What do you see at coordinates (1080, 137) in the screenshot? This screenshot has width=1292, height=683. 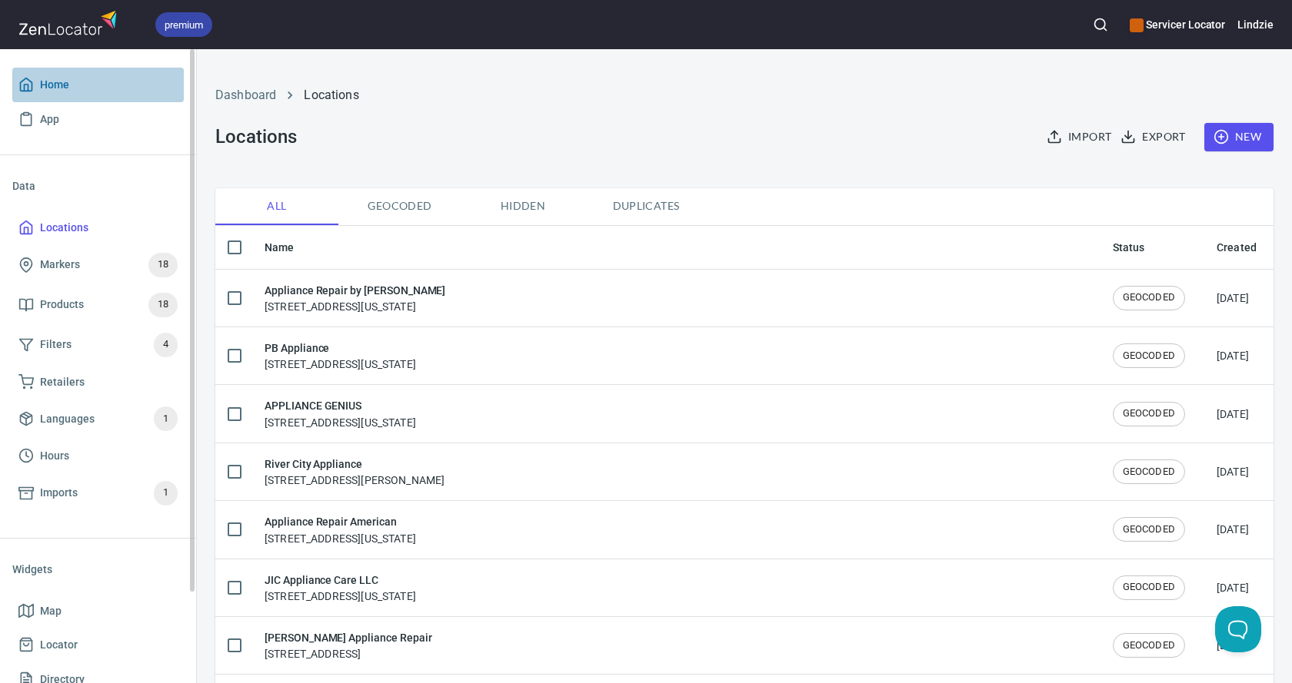 I see `button: Import` at bounding box center [1080, 137].